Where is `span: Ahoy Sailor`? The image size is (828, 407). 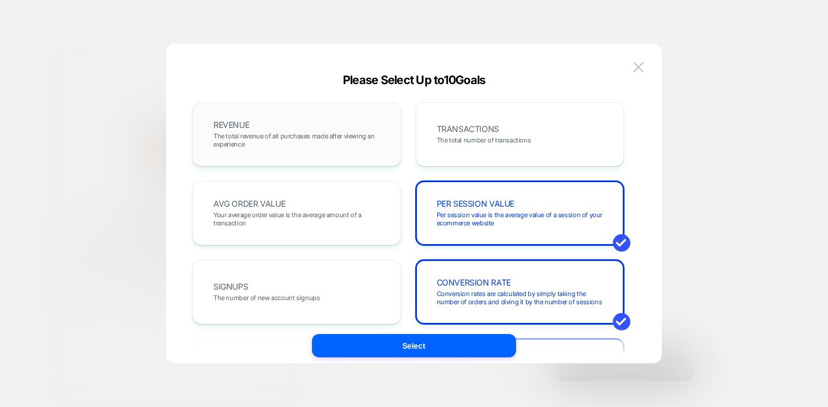
span: Ahoy Sailor is located at coordinates (115, 176).